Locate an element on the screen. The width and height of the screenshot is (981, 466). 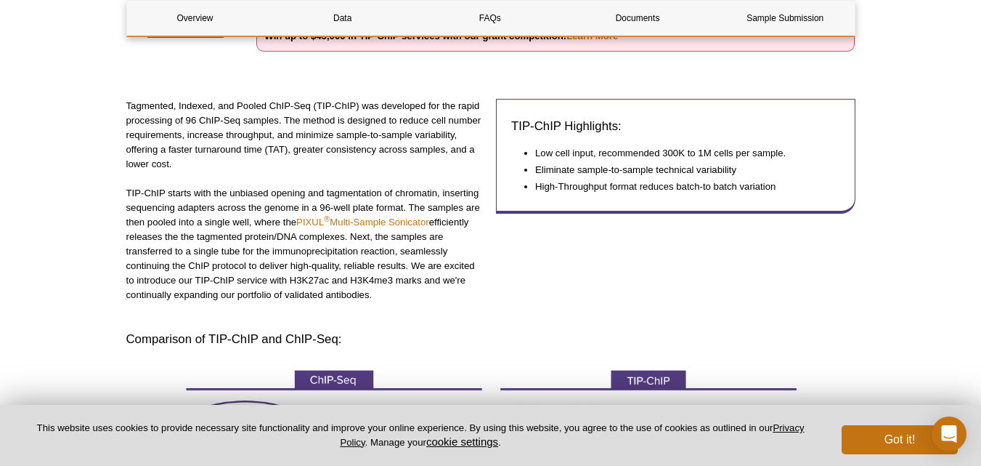
div: Open Intercom Messenger is located at coordinates (949, 434).